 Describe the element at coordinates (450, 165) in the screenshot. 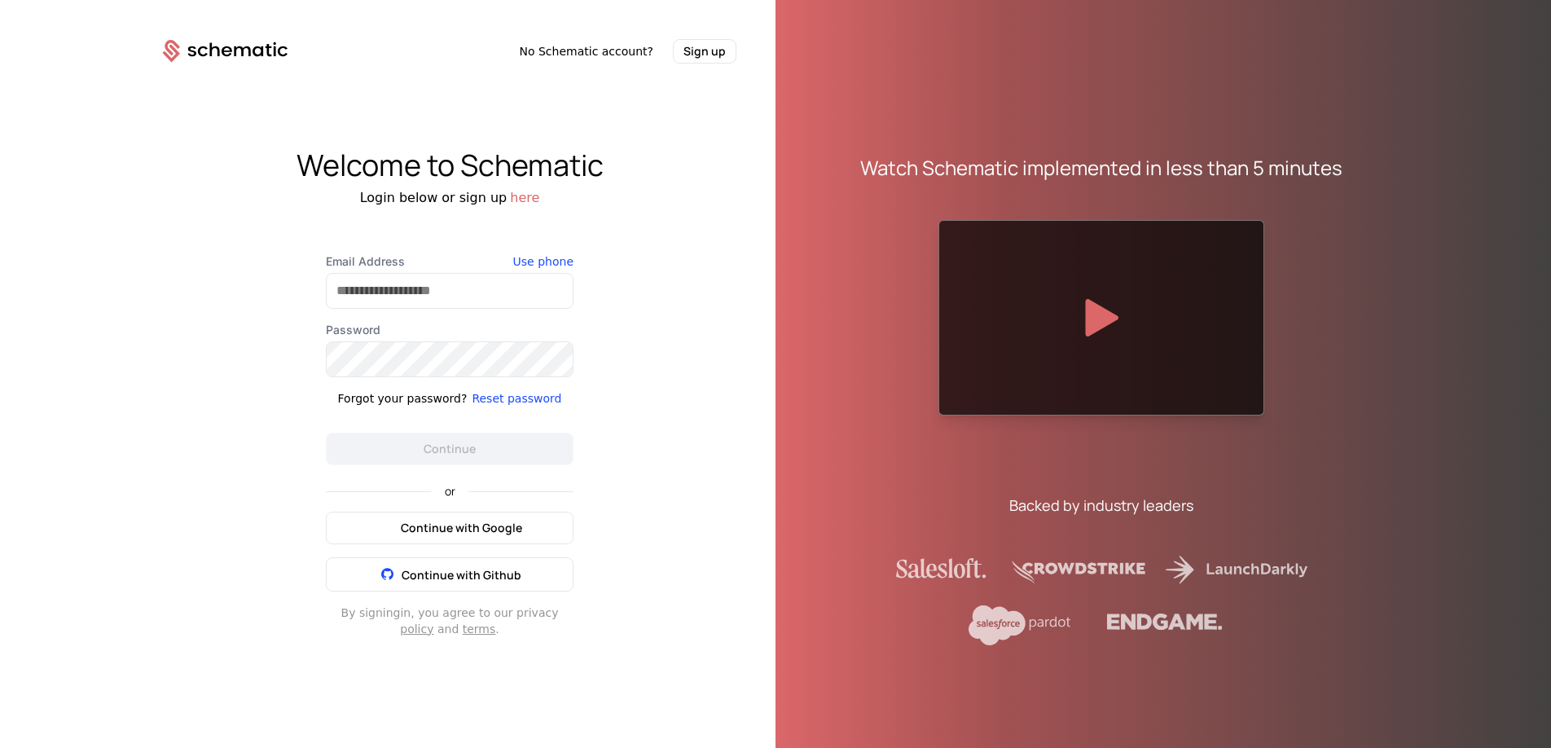

I see `div: Welcome to Schematic` at that location.